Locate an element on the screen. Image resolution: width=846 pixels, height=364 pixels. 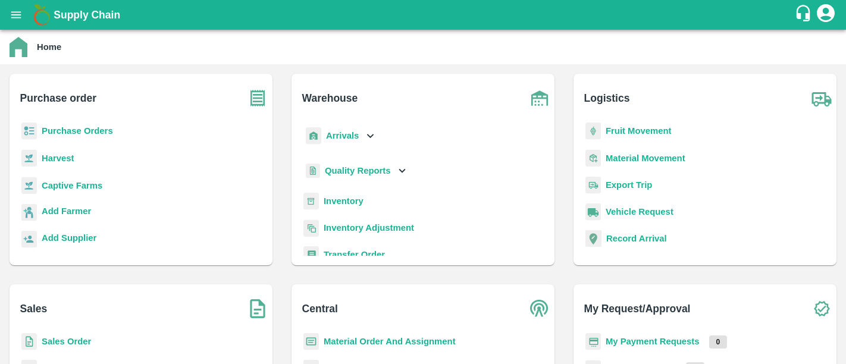
b: Sales is located at coordinates (34, 309).